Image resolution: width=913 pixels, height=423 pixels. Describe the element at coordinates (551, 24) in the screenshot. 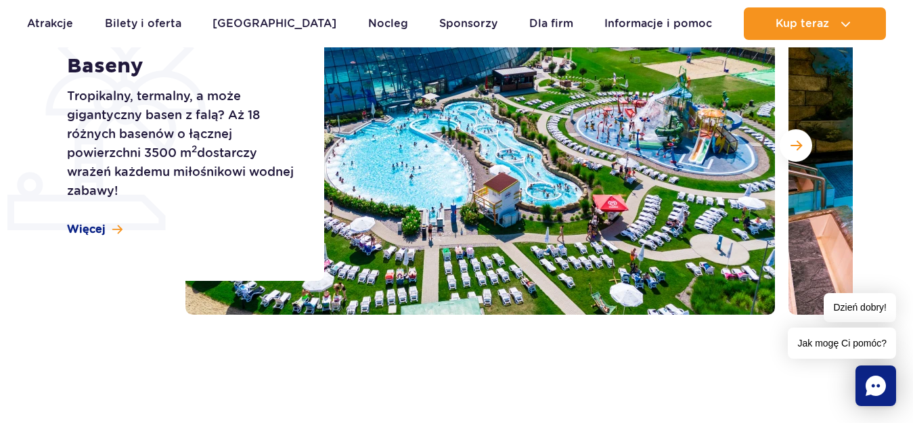

I see `a: Dla firm` at that location.